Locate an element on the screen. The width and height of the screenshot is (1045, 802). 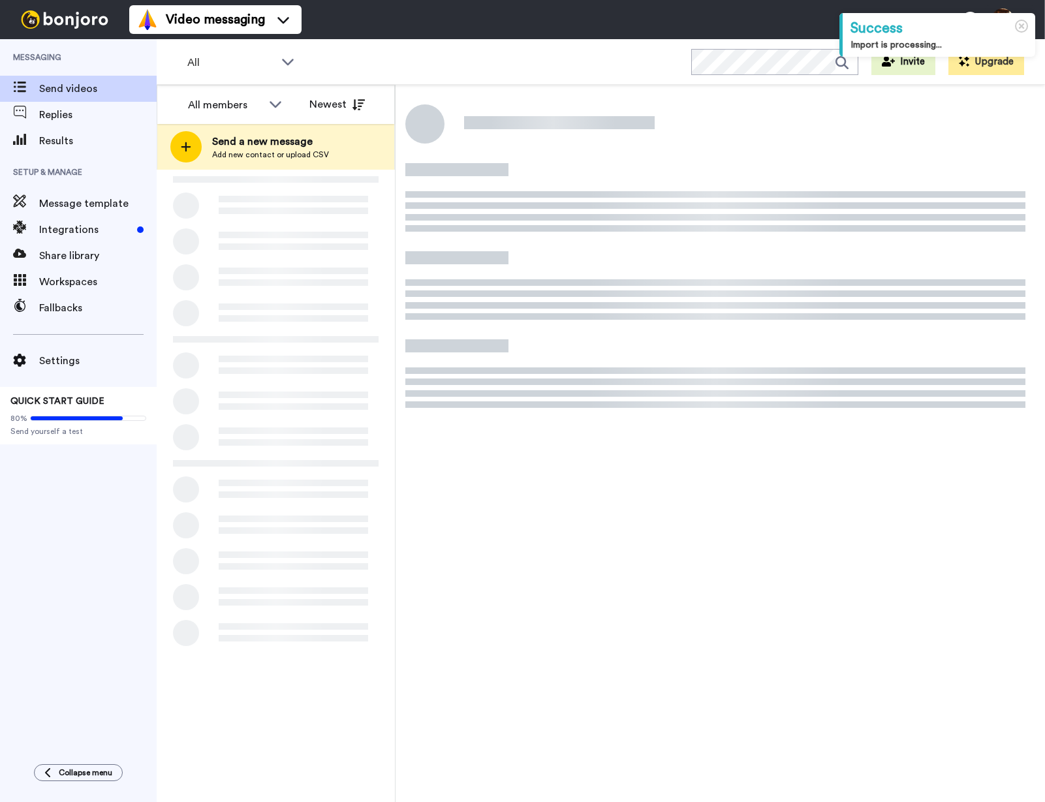
img: vm-color.svg is located at coordinates (148, 20).